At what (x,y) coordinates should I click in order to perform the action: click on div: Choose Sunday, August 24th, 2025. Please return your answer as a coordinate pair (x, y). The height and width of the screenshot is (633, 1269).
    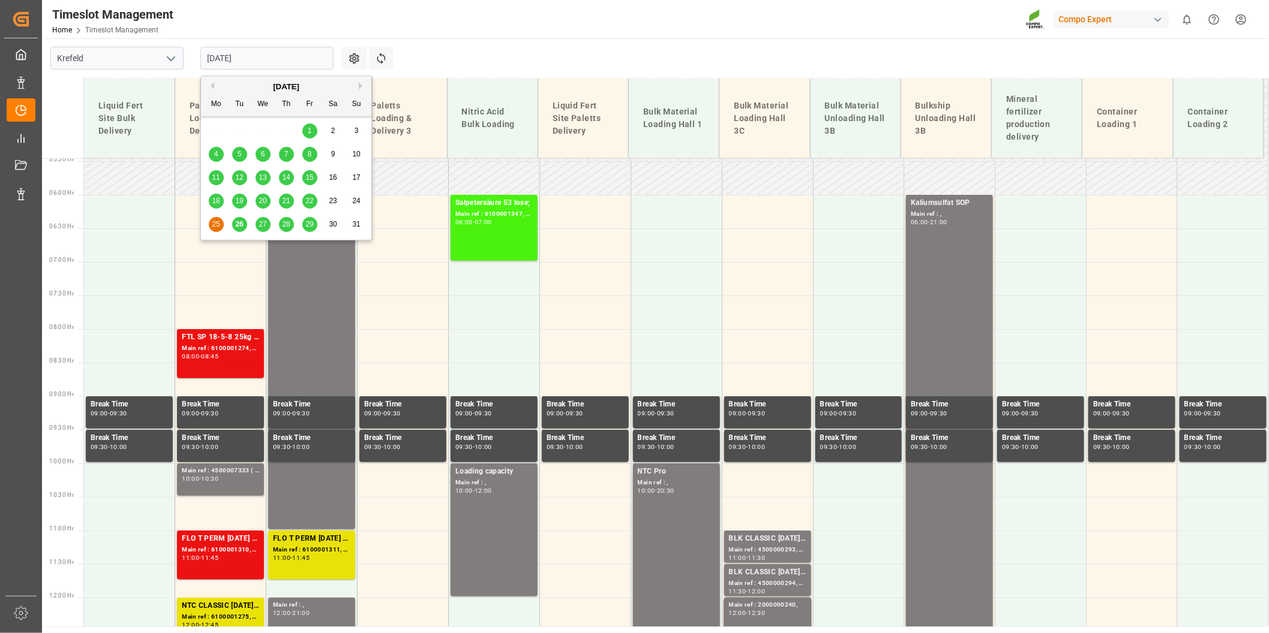
    Looking at the image, I should click on (356, 201).